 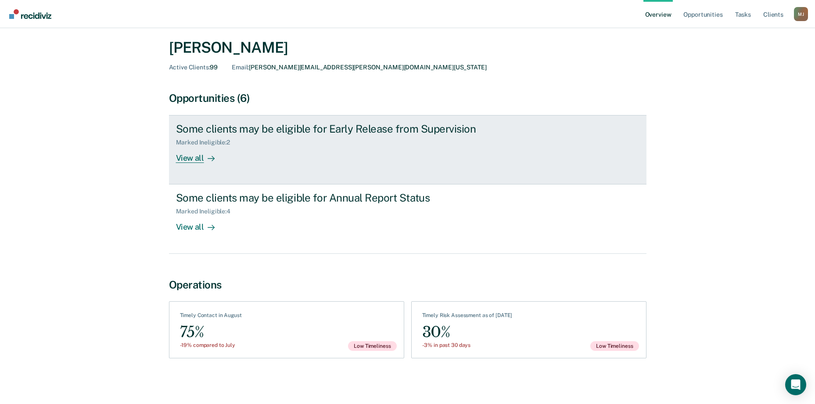 What do you see at coordinates (330, 129) in the screenshot?
I see `div: Some clients may be eligible for Early Release from Supervision` at bounding box center [330, 129].